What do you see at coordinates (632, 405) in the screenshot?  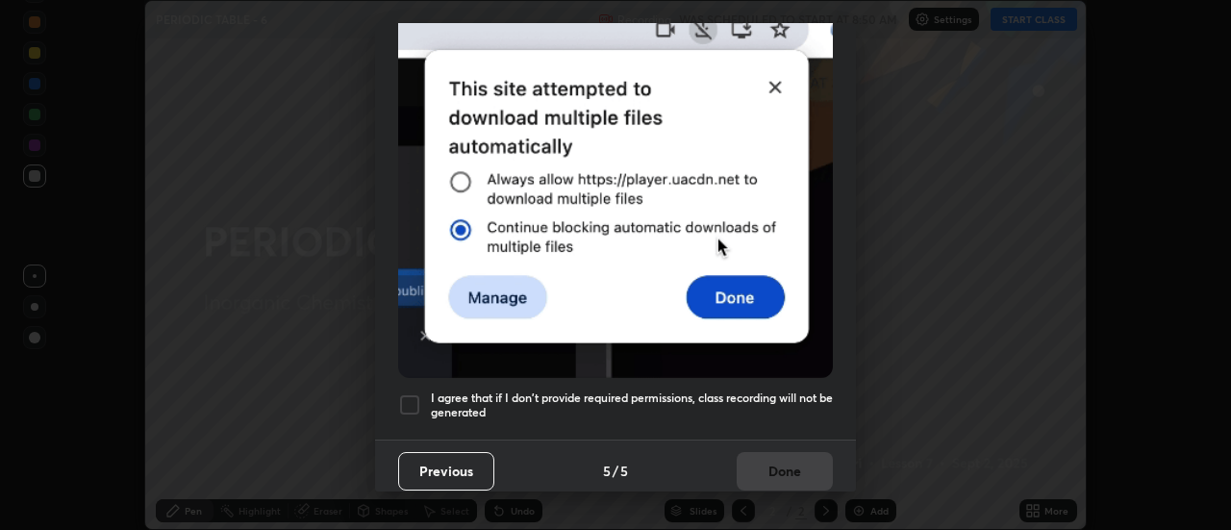 I see `h5: I agree that if I don't provide required permissions, class recording will not be generated` at bounding box center [632, 405].